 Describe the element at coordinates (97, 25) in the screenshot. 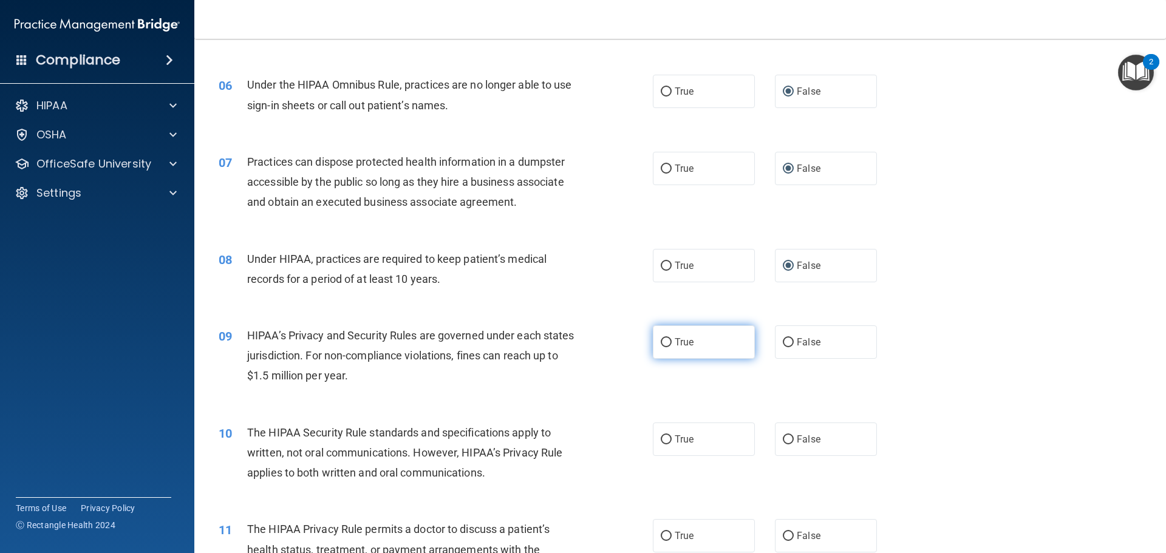

I see `img: PMB logo` at that location.